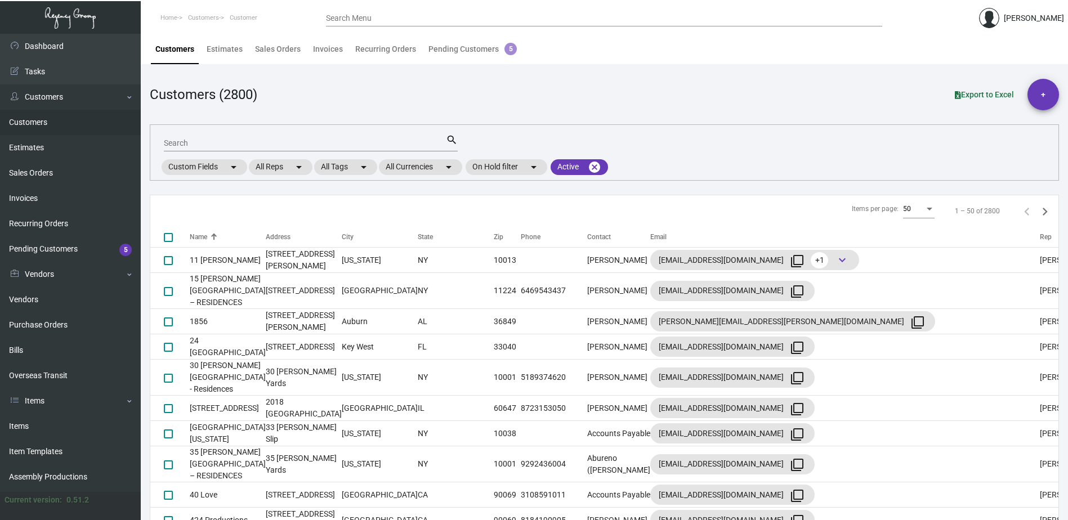  What do you see at coordinates (554, 408) in the screenshot?
I see `td: 8723153050` at bounding box center [554, 408].